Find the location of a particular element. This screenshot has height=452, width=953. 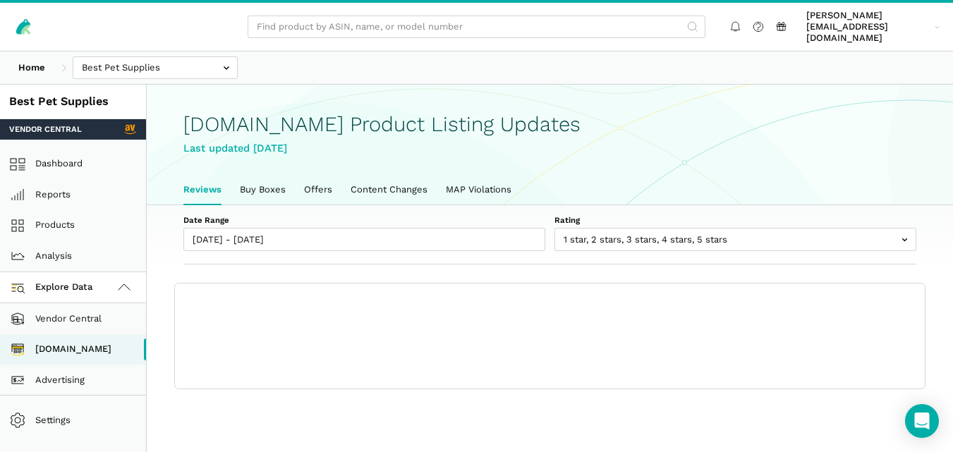

input: 1 star, 2 stars, 3 stars, 4 stars, 5 stars is located at coordinates (735, 239).